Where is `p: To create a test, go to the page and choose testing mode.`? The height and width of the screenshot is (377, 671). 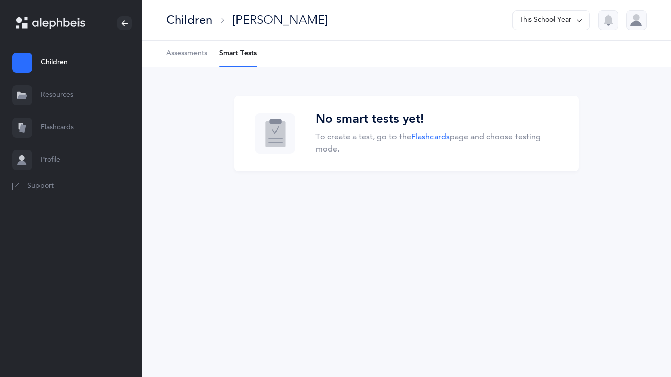 p: To create a test, go to the page and choose testing mode. is located at coordinates (437, 143).